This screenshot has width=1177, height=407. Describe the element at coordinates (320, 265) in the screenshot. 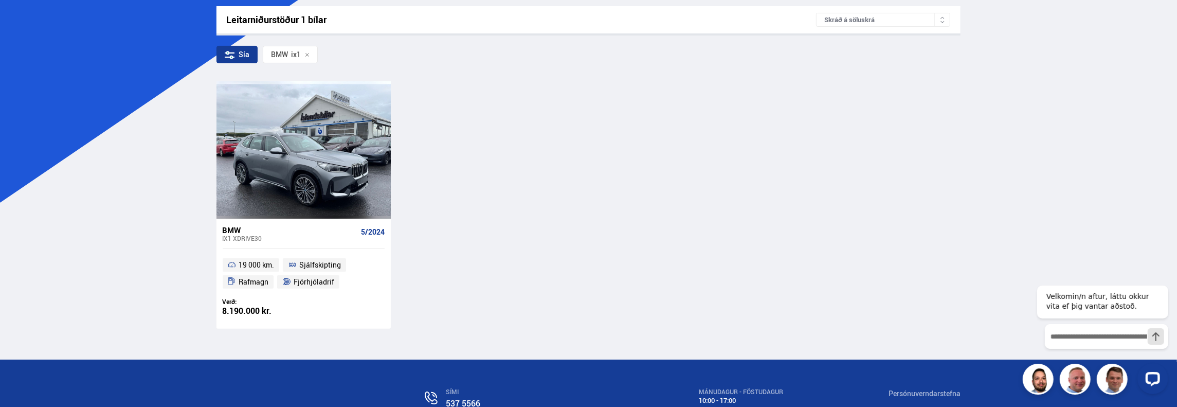

I see `span: Sjálfskipting` at that location.